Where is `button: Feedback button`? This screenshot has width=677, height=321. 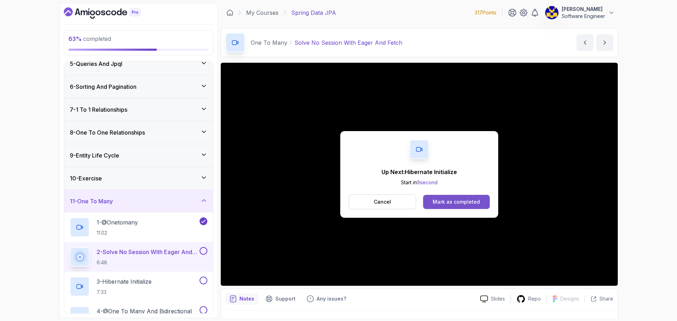
button: Feedback button is located at coordinates (326, 299).